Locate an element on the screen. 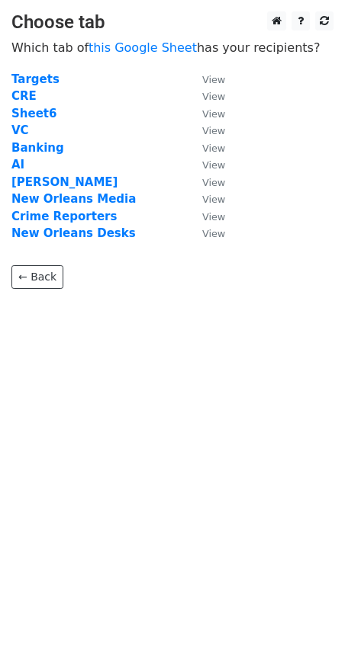 The height and width of the screenshot is (660, 345). strong: CRE is located at coordinates (24, 96).